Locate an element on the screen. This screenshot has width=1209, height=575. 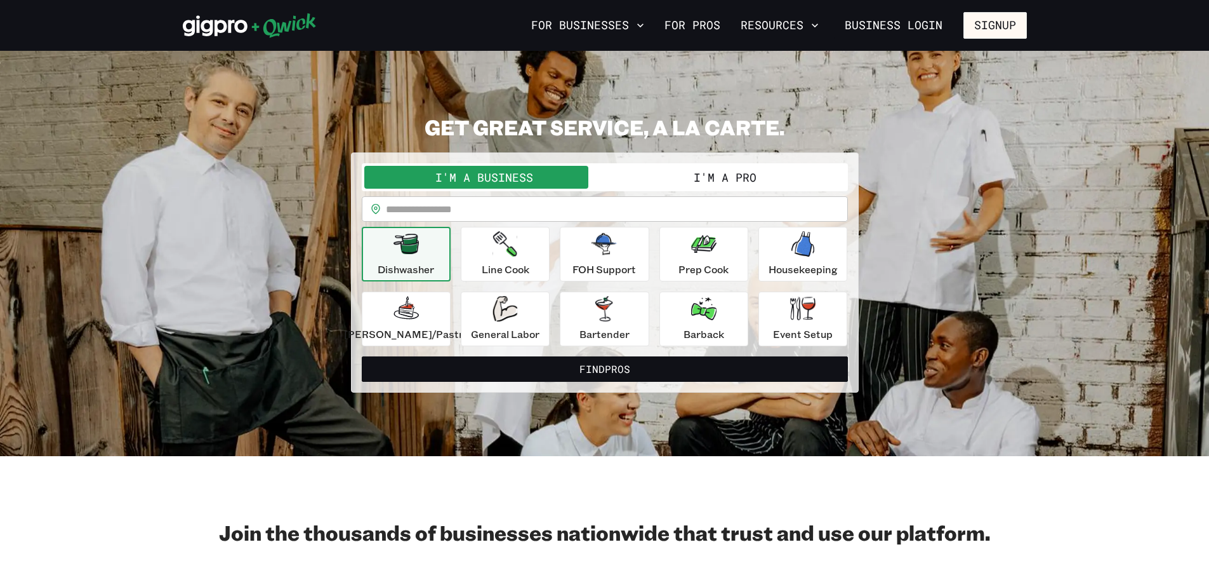
button: Dishwasher is located at coordinates (406, 254).